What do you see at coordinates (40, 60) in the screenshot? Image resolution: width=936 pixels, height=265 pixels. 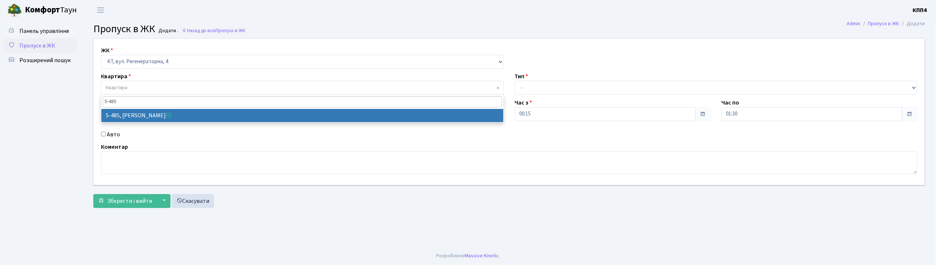 I see `a: Розширений пошук` at bounding box center [40, 60].